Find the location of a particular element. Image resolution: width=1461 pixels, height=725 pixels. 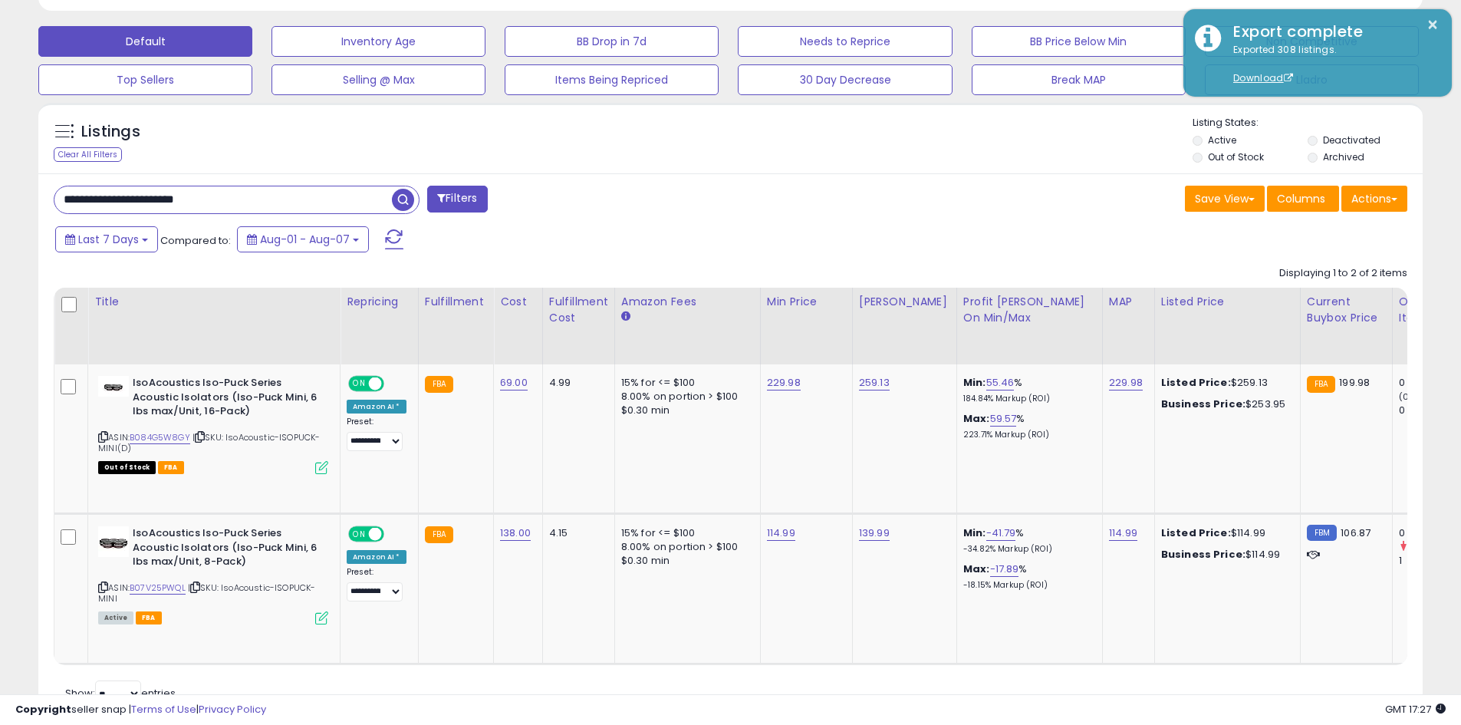

div: Min Price is located at coordinates (806, 301).